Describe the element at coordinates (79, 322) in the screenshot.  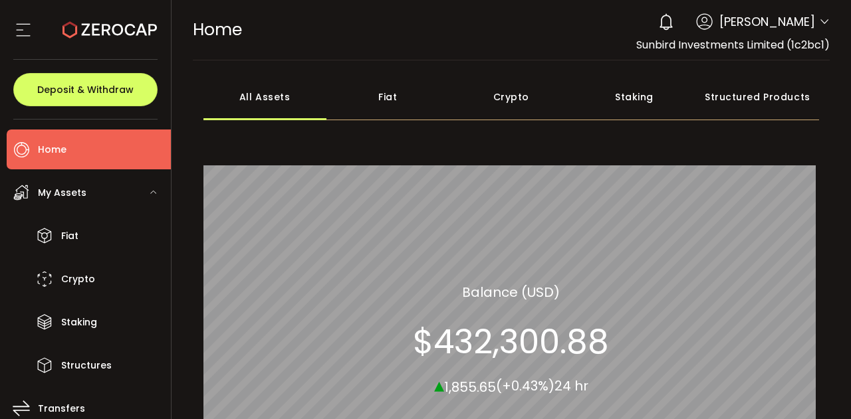
I see `span: Staking` at that location.